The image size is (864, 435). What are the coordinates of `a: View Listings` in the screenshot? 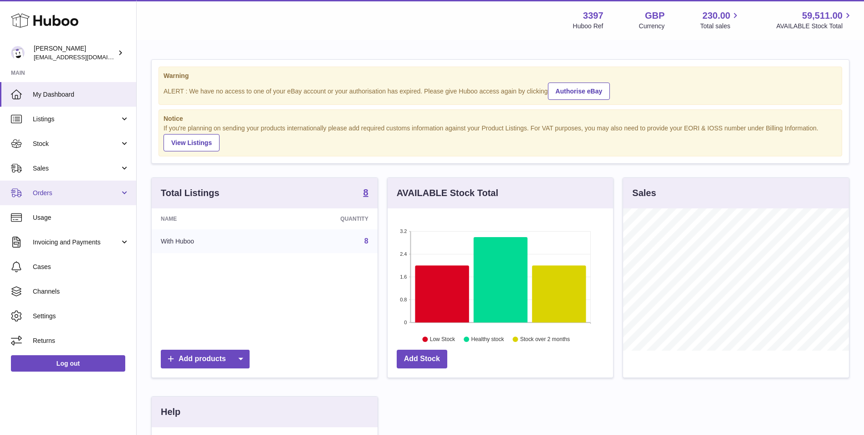 It's located at (191, 143).